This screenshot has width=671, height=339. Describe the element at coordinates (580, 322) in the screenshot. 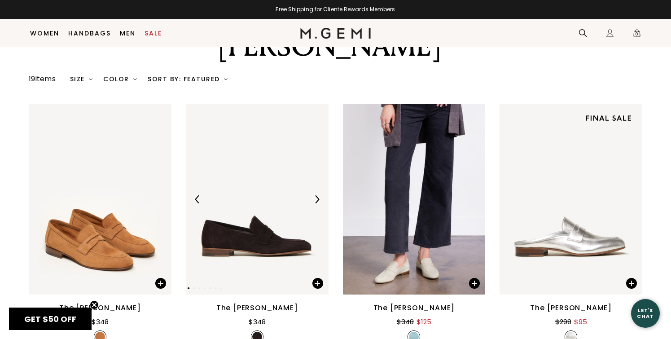

I see `div: $95` at that location.